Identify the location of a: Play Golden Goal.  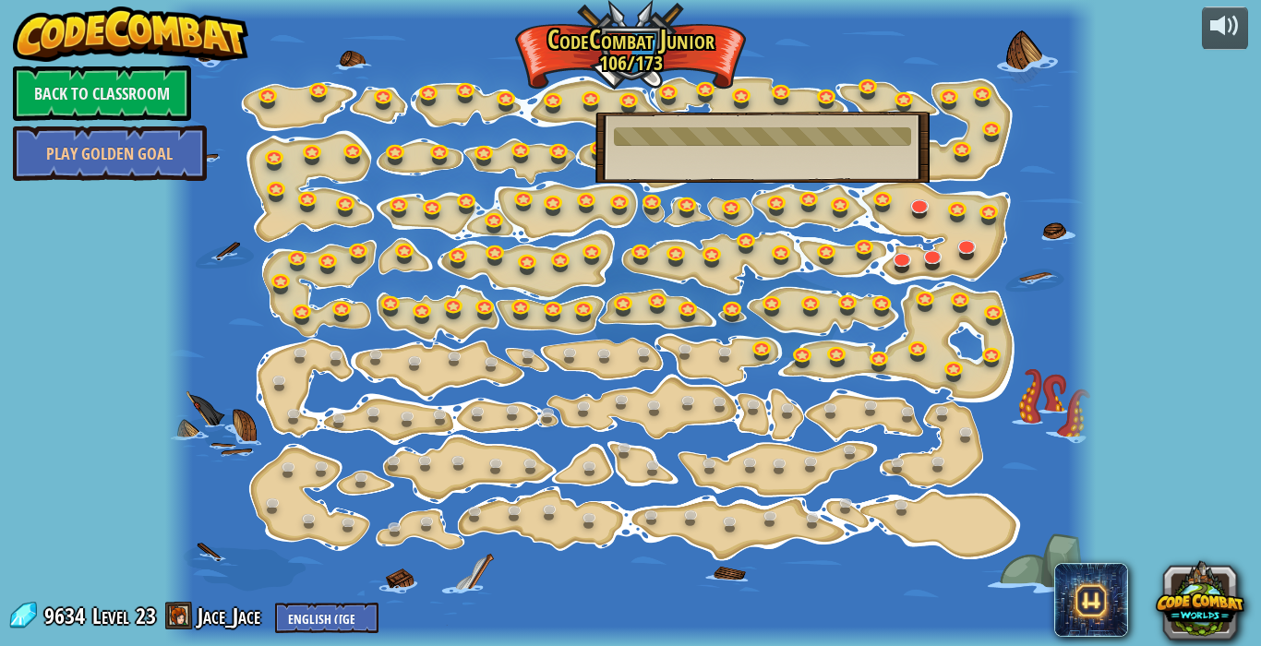
(110, 153).